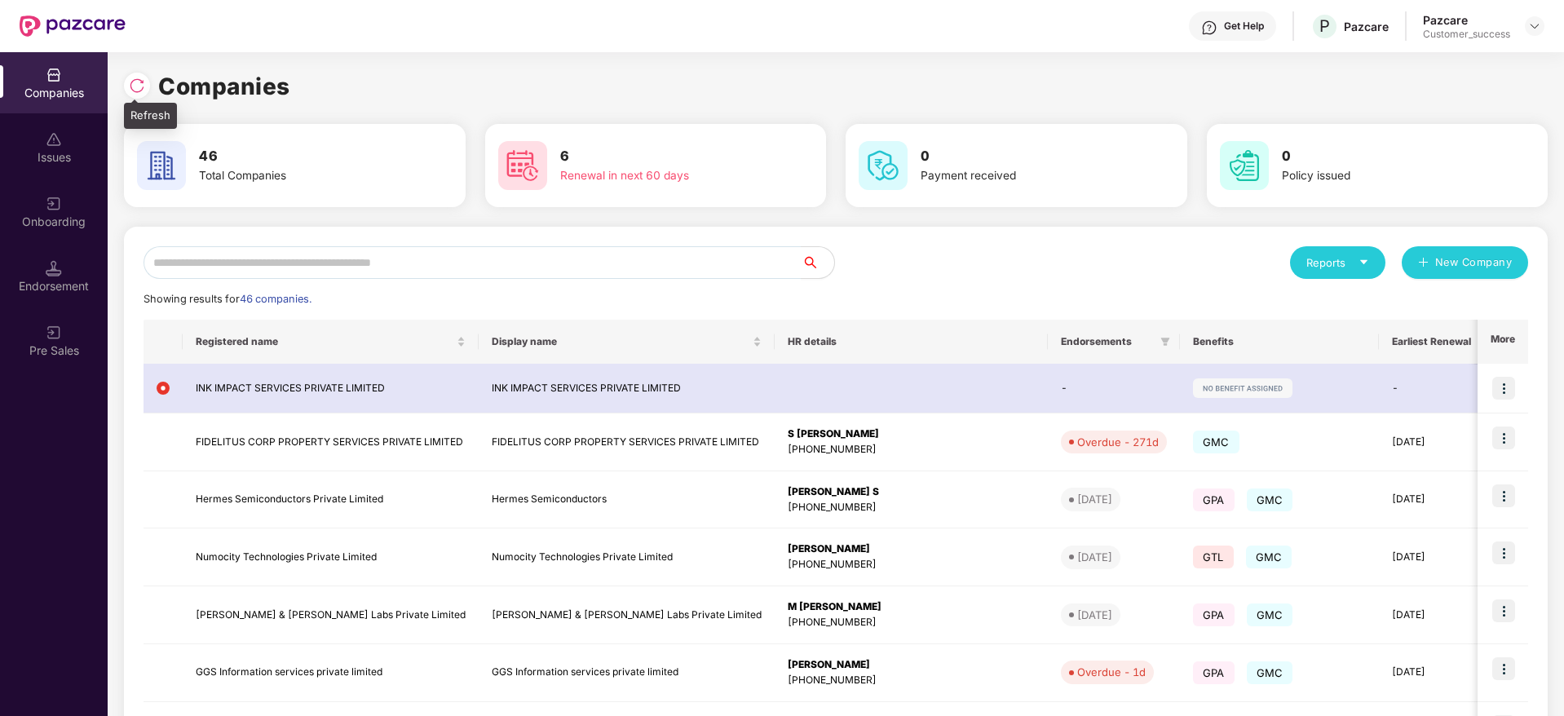 This screenshot has height=716, width=1564. I want to click on span: P, so click(1325, 26).